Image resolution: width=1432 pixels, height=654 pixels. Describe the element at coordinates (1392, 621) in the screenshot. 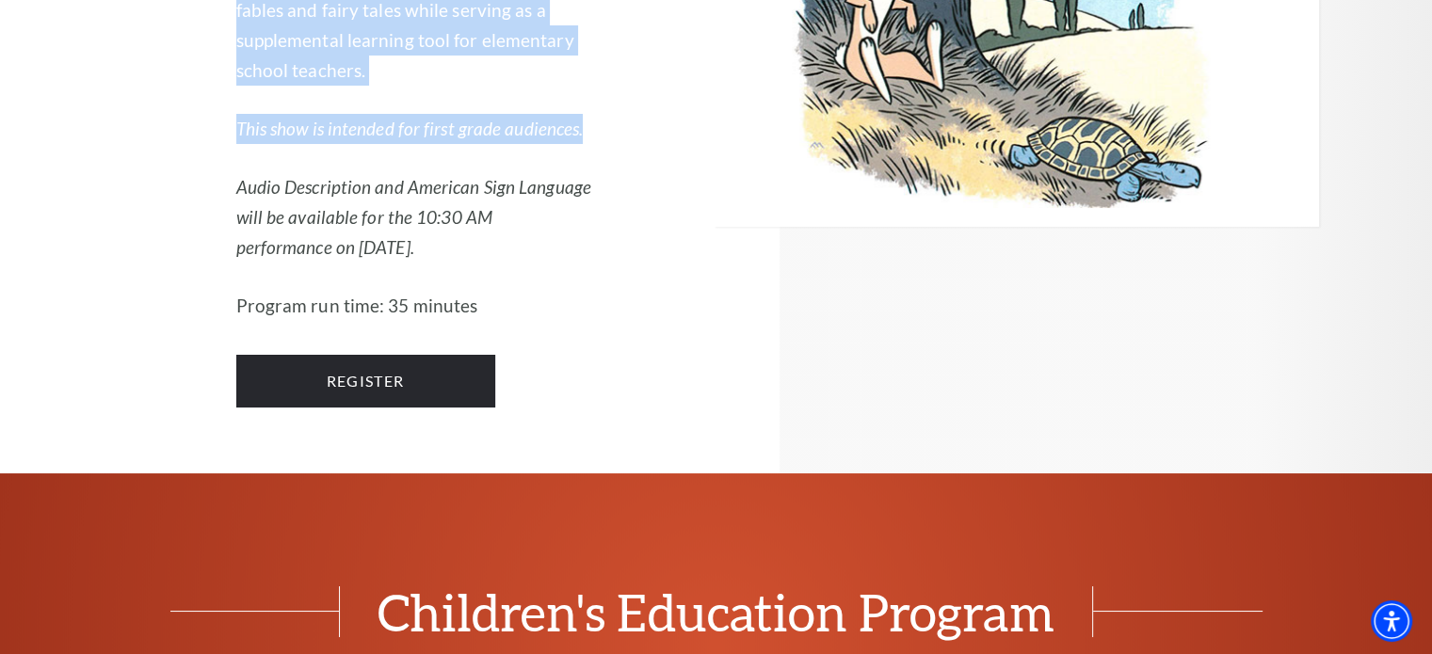

I see `div: Accessibility Menu` at that location.